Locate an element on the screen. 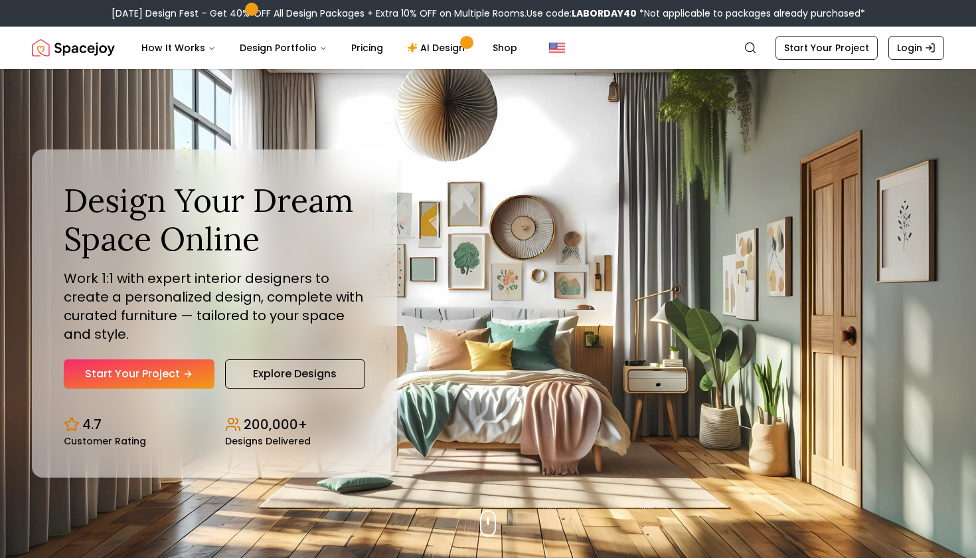 This screenshot has width=976, height=558. small: Customer Rating is located at coordinates (105, 441).